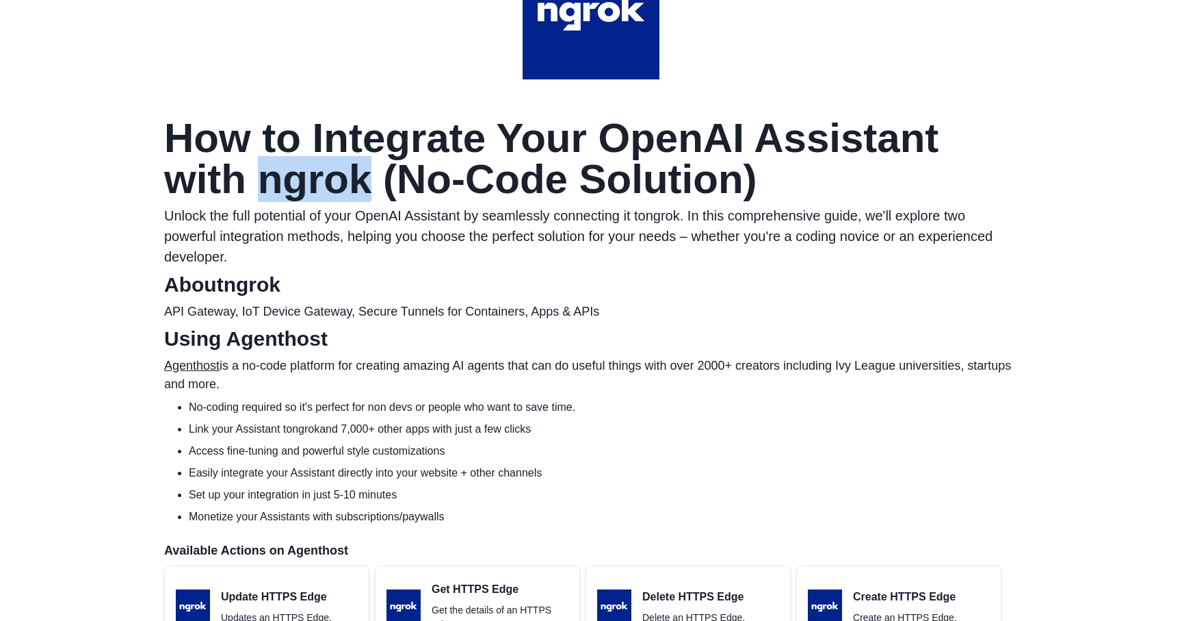 The width and height of the screenshot is (1182, 621). Describe the element at coordinates (591, 375) in the screenshot. I see `p: is a no-code platform for creating amazing AI agents that can do useful things with over 2000+ cr...` at that location.